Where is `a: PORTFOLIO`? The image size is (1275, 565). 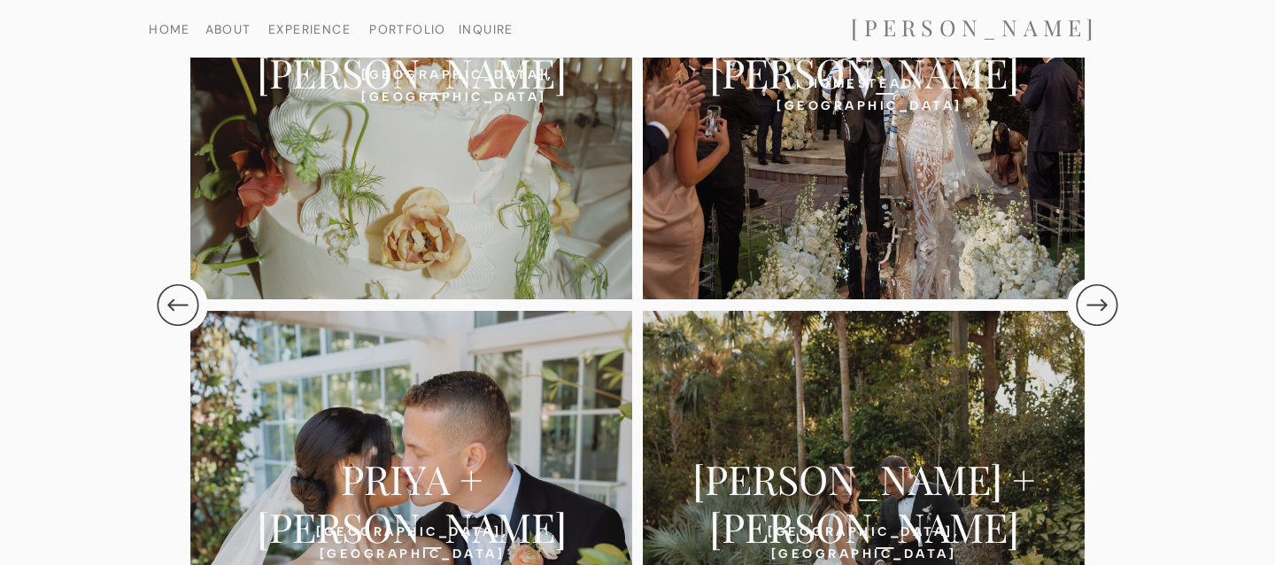
a: PORTFOLIO is located at coordinates (407, 28).